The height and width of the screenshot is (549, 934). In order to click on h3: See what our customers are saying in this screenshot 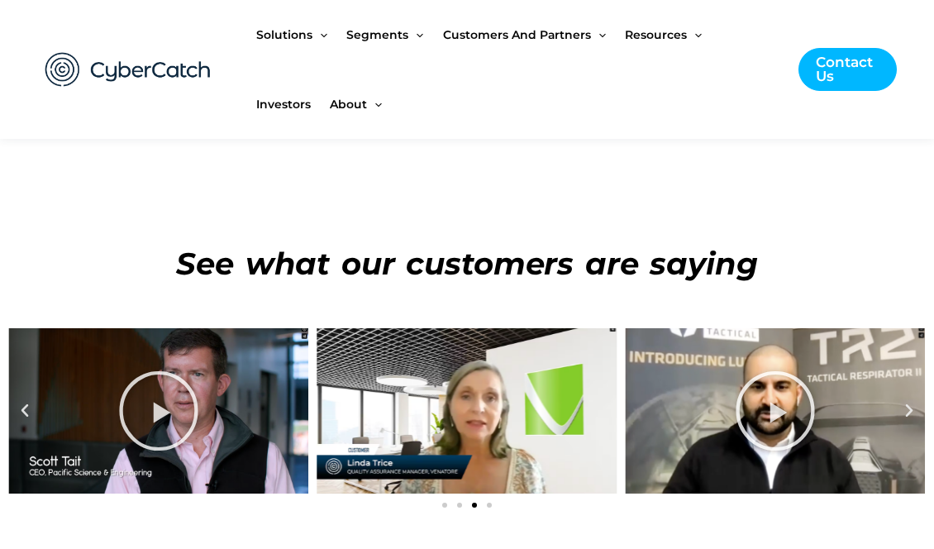, I will do `click(467, 264)`.